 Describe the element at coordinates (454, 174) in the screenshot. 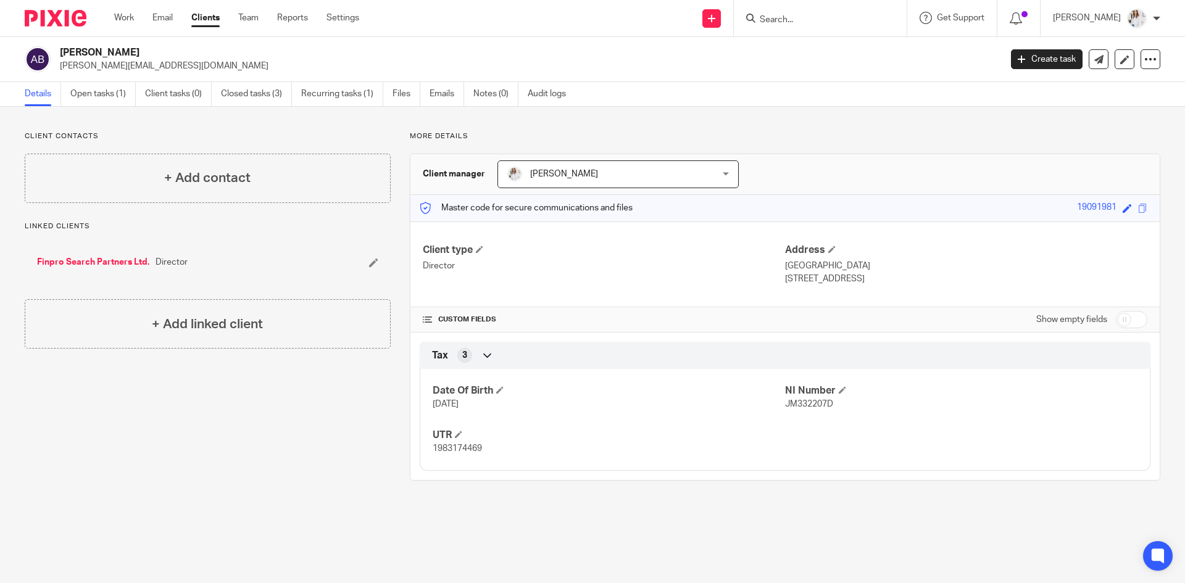

I see `h3: Client manager` at that location.